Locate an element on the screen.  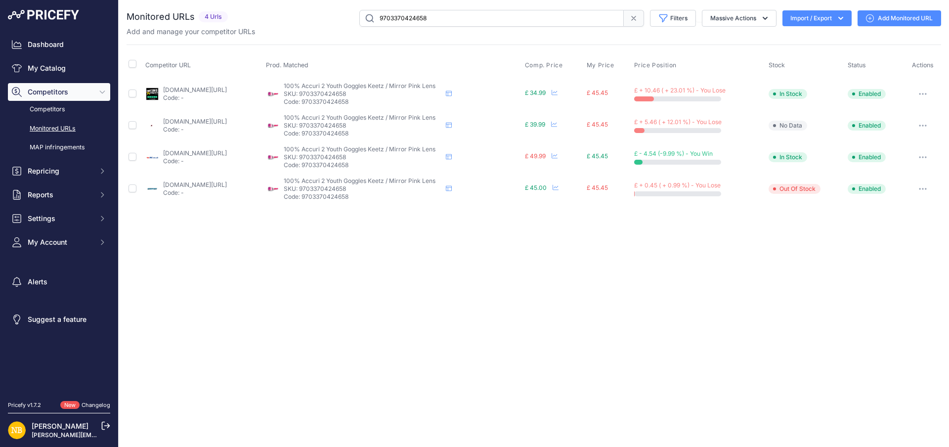
button: Price Position is located at coordinates (656, 65).